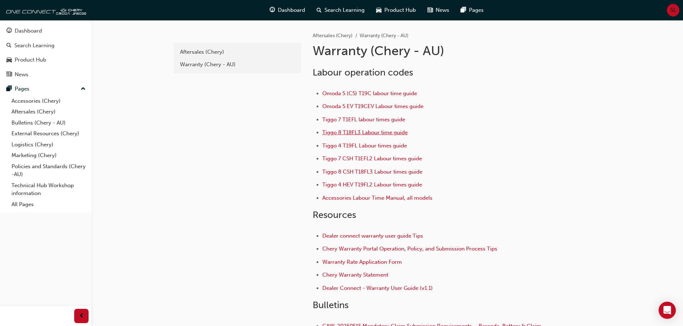 This screenshot has width=683, height=326. Describe the element at coordinates (372, 236) in the screenshot. I see `span: Dealer connect warranty user guide Tips` at that location.